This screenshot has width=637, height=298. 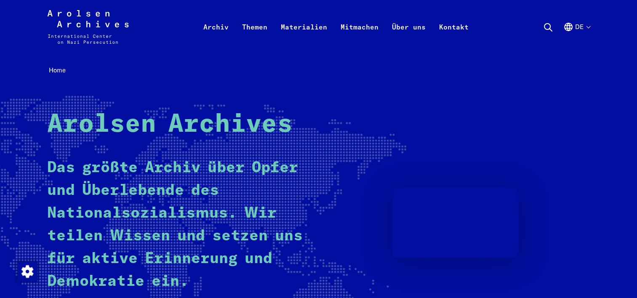 What do you see at coordinates (454, 37) in the screenshot?
I see `a: Kontakt` at bounding box center [454, 37].